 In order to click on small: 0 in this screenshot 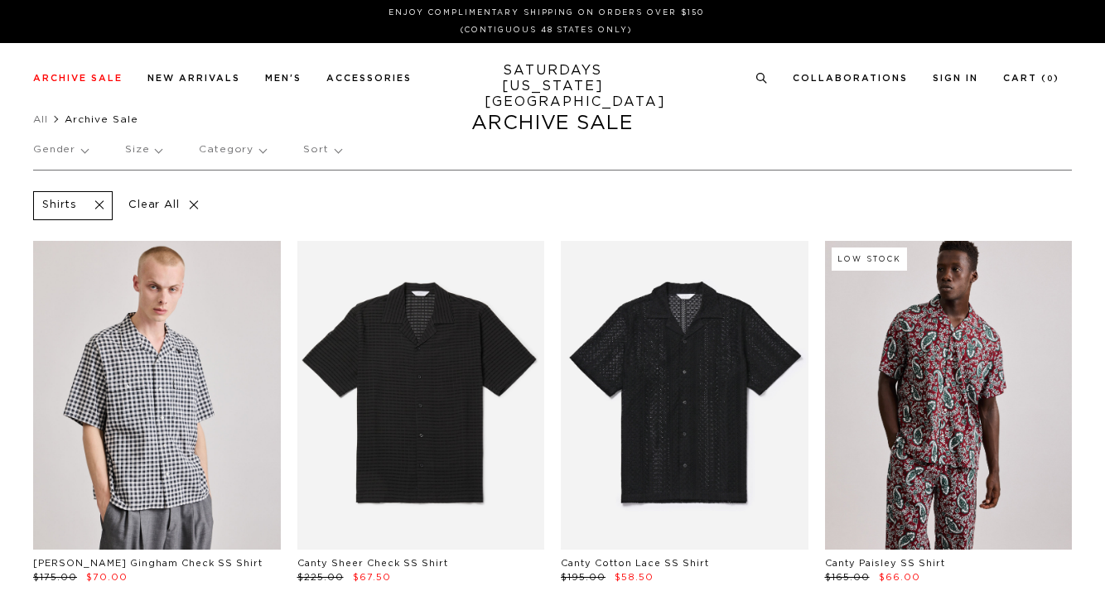, I will do `click(1050, 79)`.